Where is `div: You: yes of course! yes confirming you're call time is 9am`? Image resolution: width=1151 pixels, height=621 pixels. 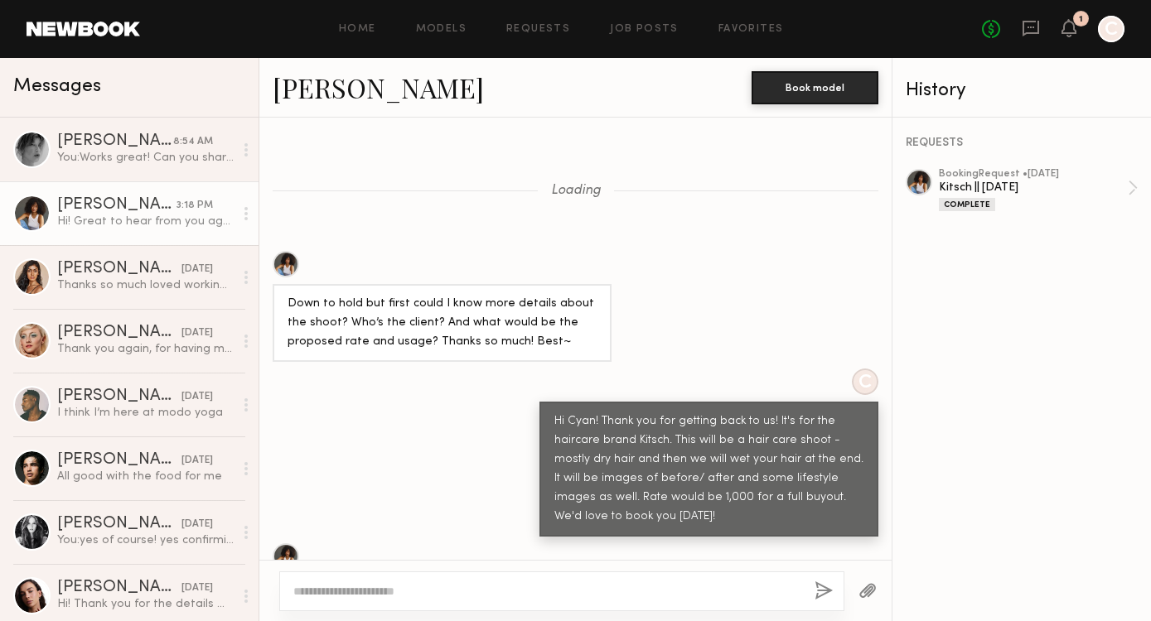 div: You: yes of course! yes confirming you're call time is 9am is located at coordinates (145, 540).